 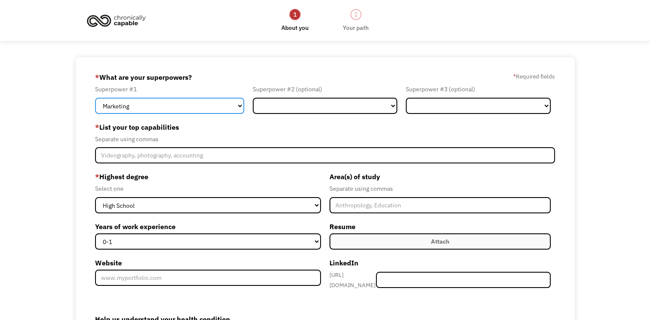 I want to click on label: LinkedIn, so click(x=440, y=262).